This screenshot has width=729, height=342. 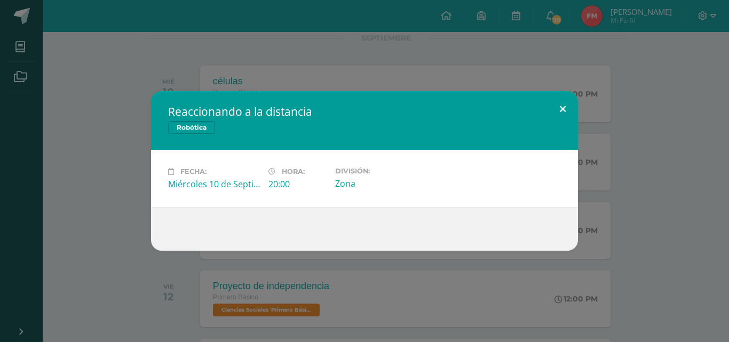 I want to click on div: 20:00, so click(x=297, y=184).